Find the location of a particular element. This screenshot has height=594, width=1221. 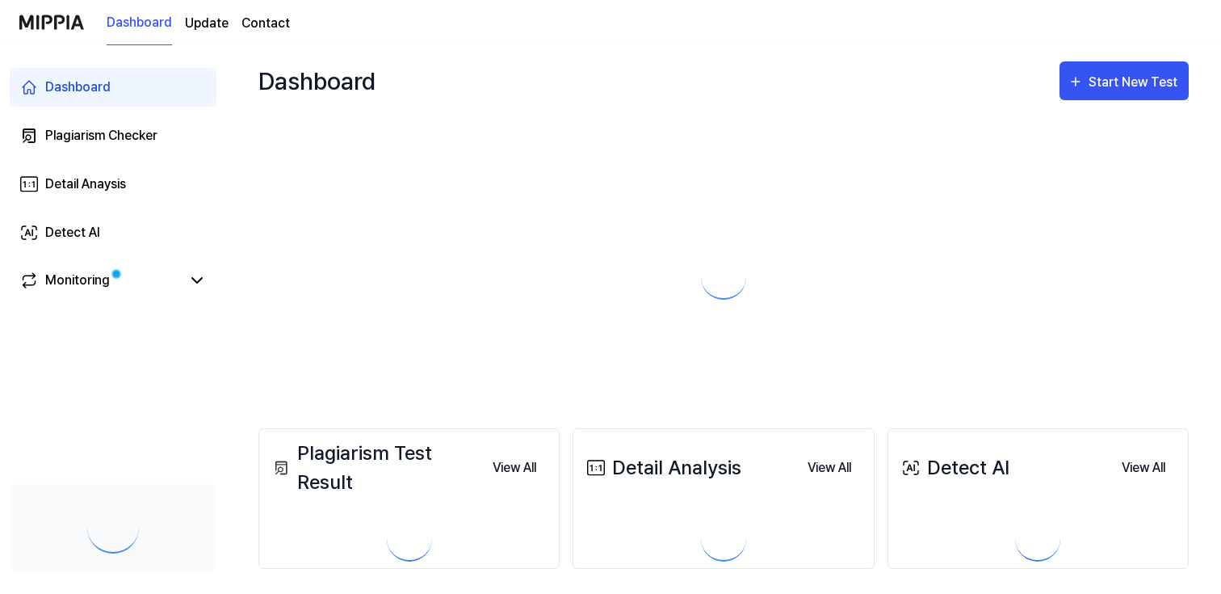

div: Detail Anaysis is located at coordinates (86, 184).